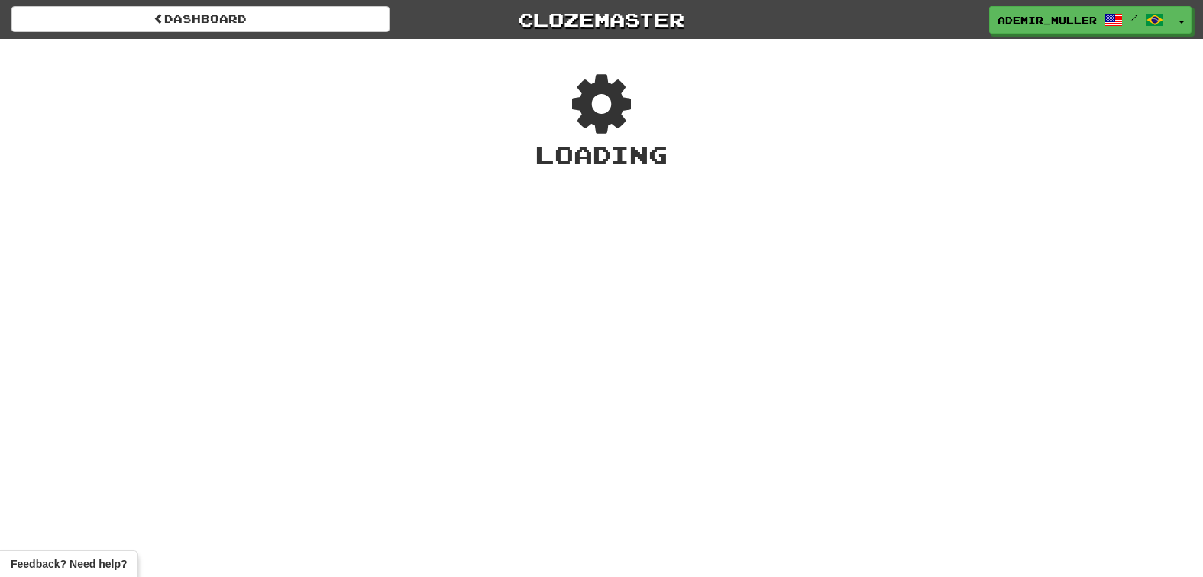  I want to click on a: Dashboard, so click(200, 19).